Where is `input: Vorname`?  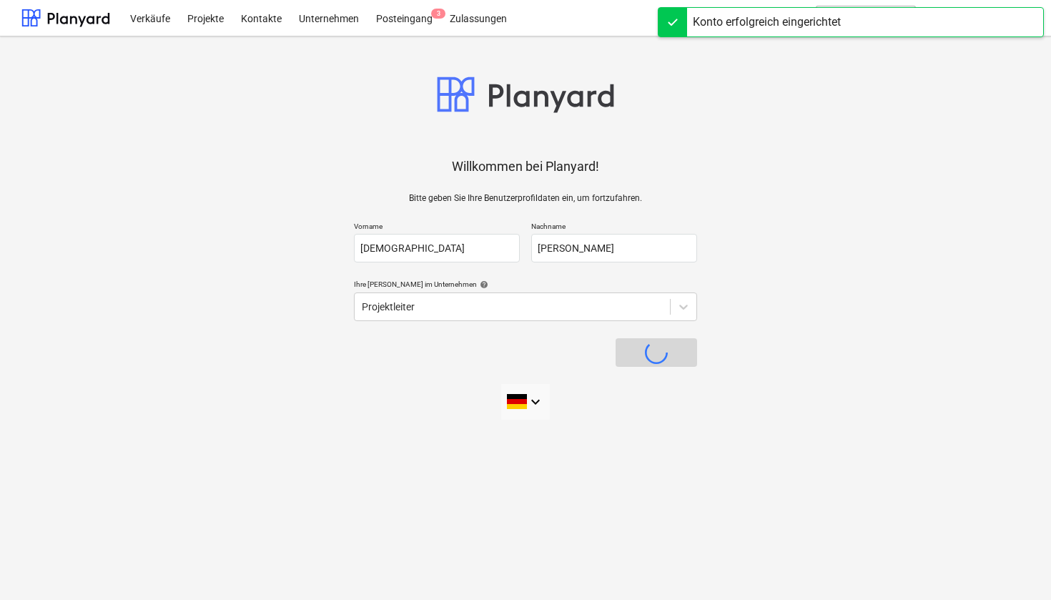 input: Vorname is located at coordinates (437, 248).